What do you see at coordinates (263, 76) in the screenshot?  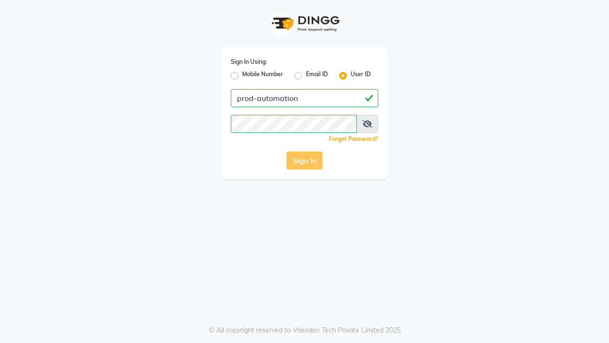 I see `label: Mobile Number` at bounding box center [263, 76].